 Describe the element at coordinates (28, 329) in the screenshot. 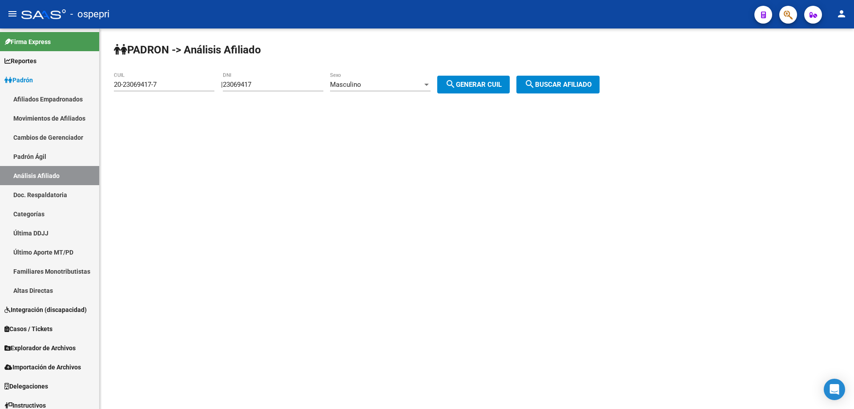

I see `span: Casos / Tickets` at that location.